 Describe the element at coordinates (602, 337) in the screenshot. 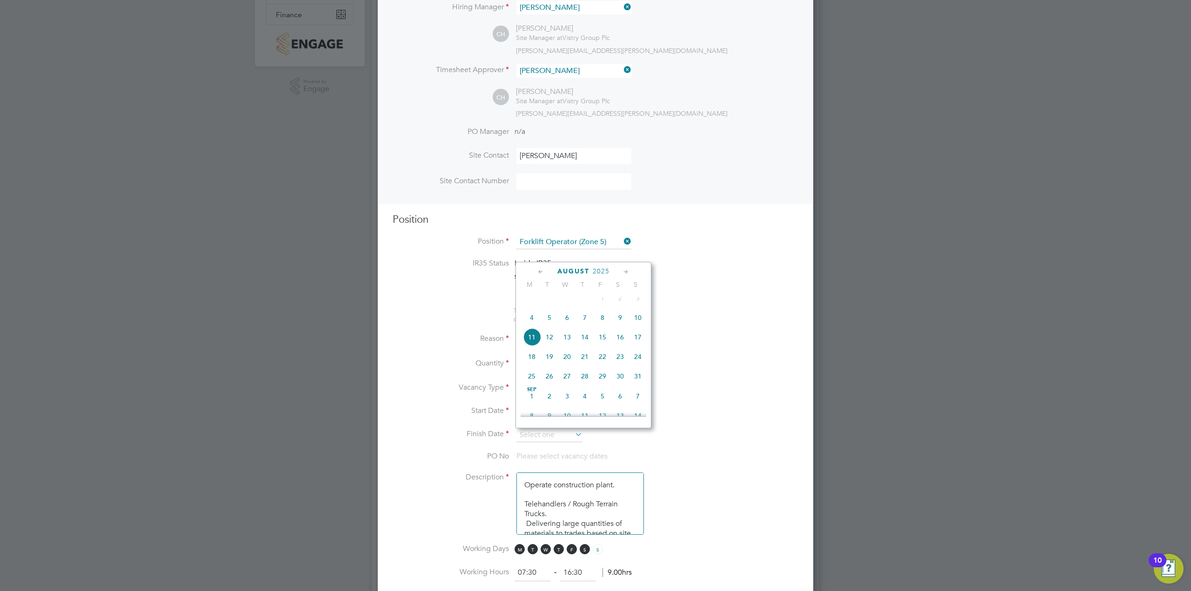

I see `span: 15` at that location.